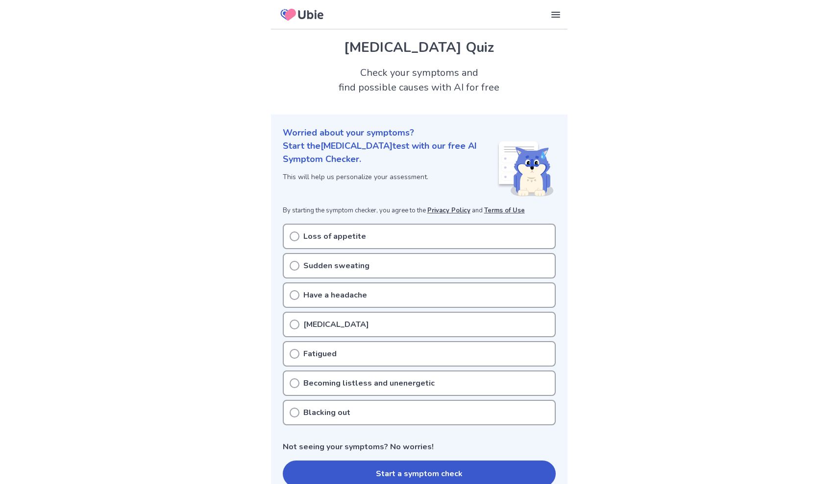 The width and height of the screenshot is (838, 484). What do you see at coordinates (419, 447) in the screenshot?
I see `p: Not seeing your symptoms? No worries!` at bounding box center [419, 447].